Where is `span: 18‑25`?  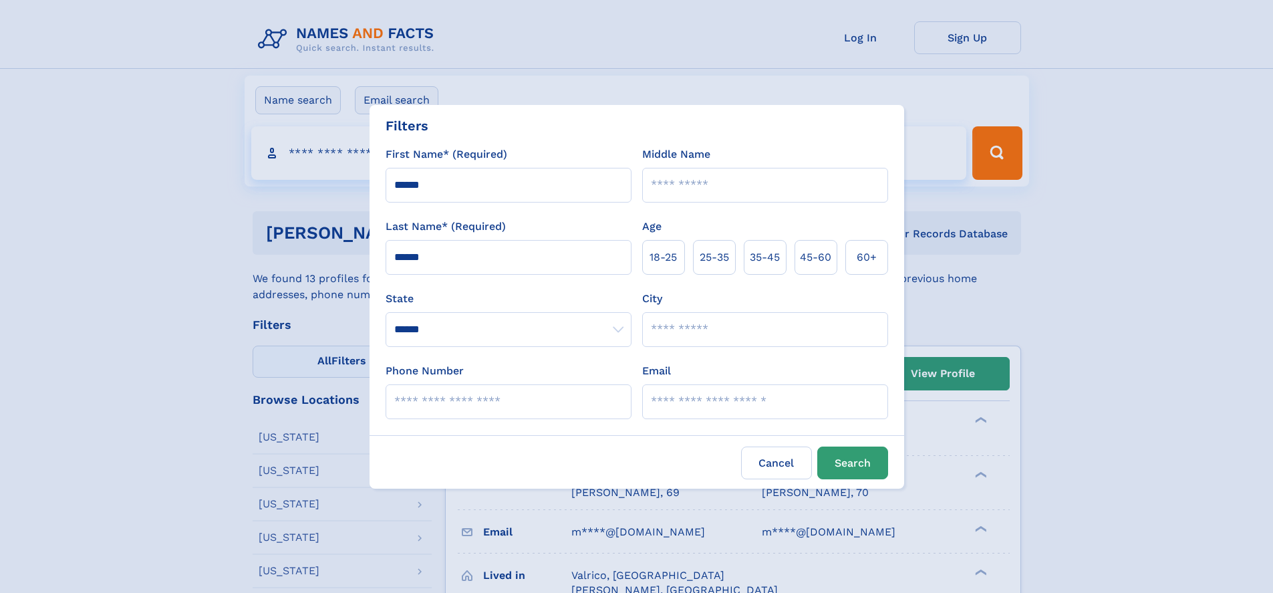
span: 18‑25 is located at coordinates (663, 257).